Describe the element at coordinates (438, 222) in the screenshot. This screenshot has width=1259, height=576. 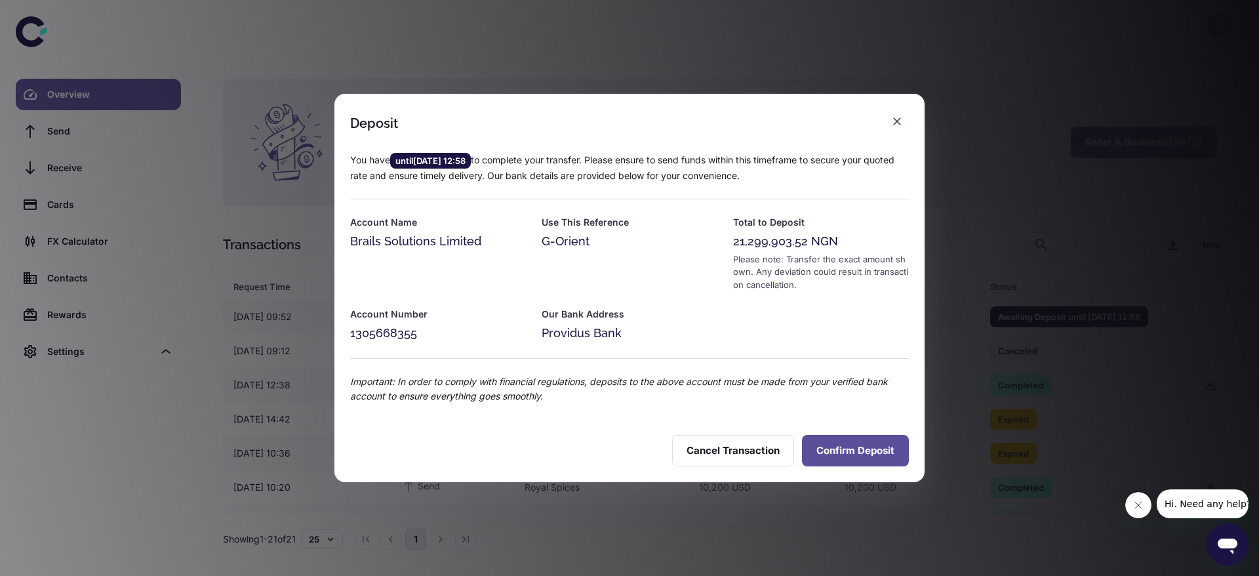
I see `h6: Account Name` at that location.